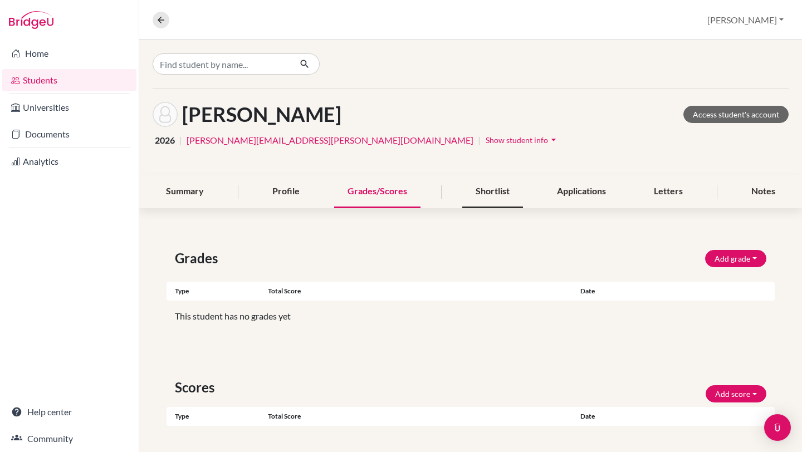 The width and height of the screenshot is (802, 452). I want to click on div: Letters, so click(668, 192).